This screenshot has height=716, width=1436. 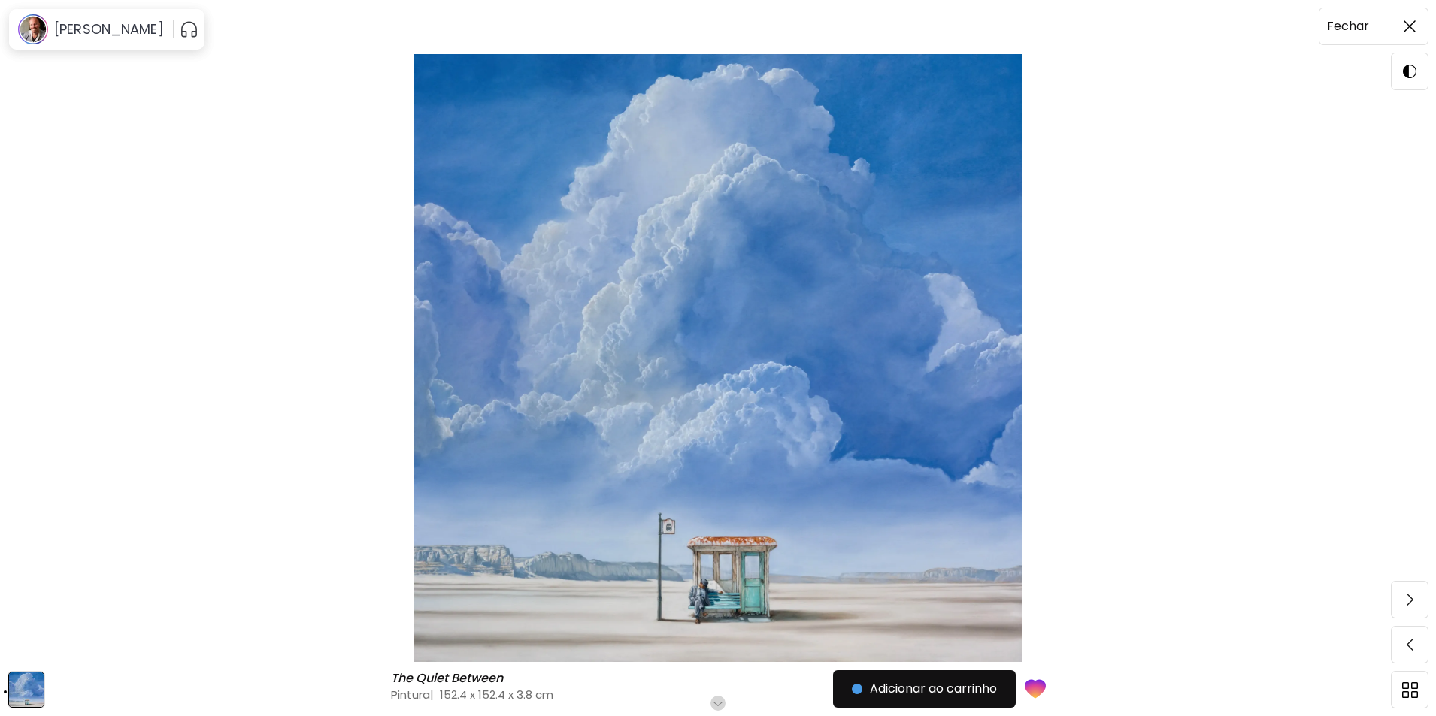 I want to click on h4: Pintura | 152.4 x 152.4 x 3.8 cm, so click(x=638, y=695).